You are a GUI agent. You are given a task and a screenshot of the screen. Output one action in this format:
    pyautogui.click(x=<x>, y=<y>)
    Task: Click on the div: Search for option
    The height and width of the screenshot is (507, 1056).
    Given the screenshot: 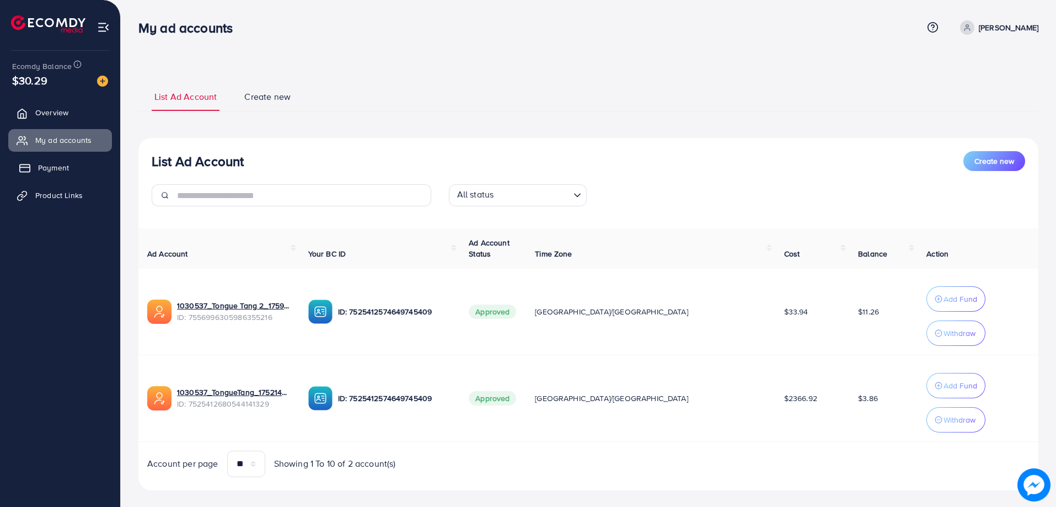 What is the action you would take?
    pyautogui.click(x=518, y=195)
    